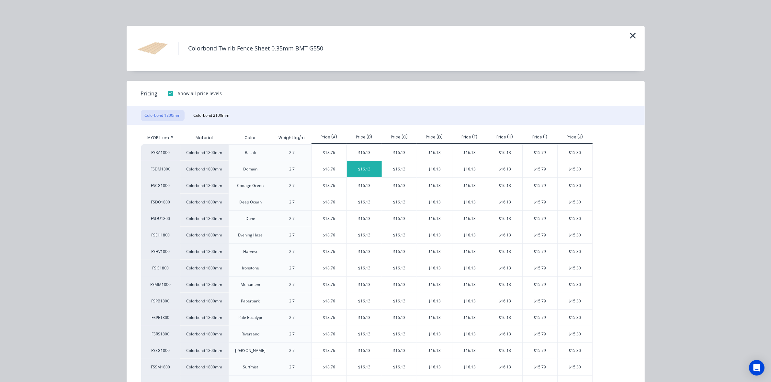  Describe the element at coordinates (161, 186) in the screenshot. I see `div: FSCG1800` at that location.